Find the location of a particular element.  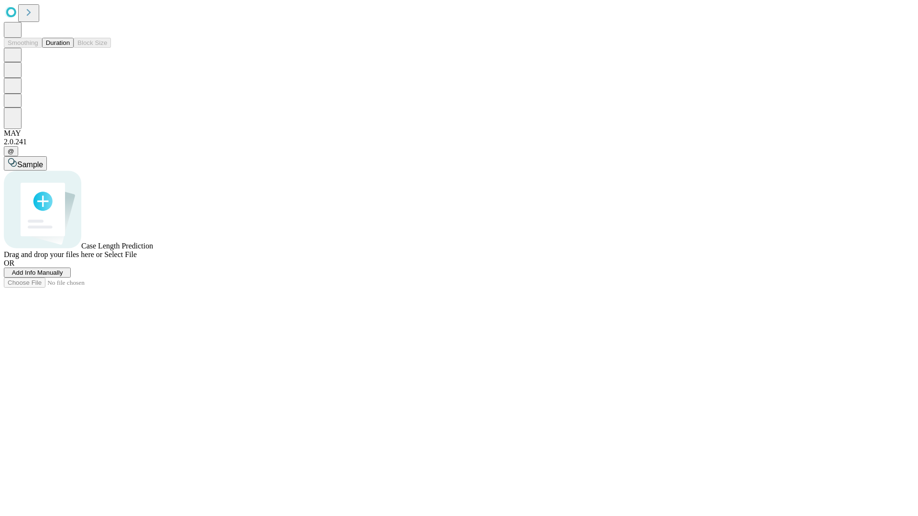

button: Block Size is located at coordinates (92, 43).